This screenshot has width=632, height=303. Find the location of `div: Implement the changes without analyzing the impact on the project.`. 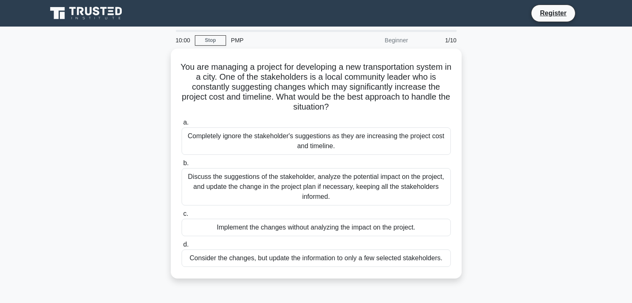

div: Implement the changes without analyzing the impact on the project. is located at coordinates (316, 228).